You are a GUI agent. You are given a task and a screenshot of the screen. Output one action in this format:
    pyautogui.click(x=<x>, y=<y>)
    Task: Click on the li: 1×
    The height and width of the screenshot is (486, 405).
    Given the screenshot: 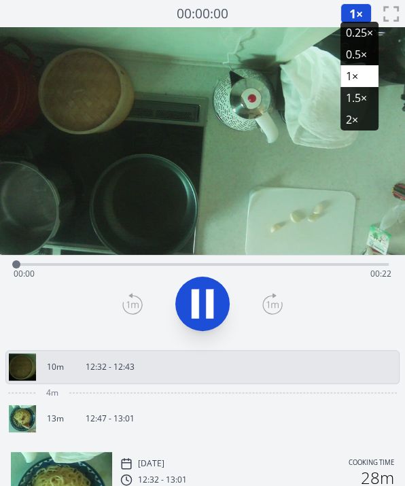 What is the action you would take?
    pyautogui.click(x=360, y=76)
    